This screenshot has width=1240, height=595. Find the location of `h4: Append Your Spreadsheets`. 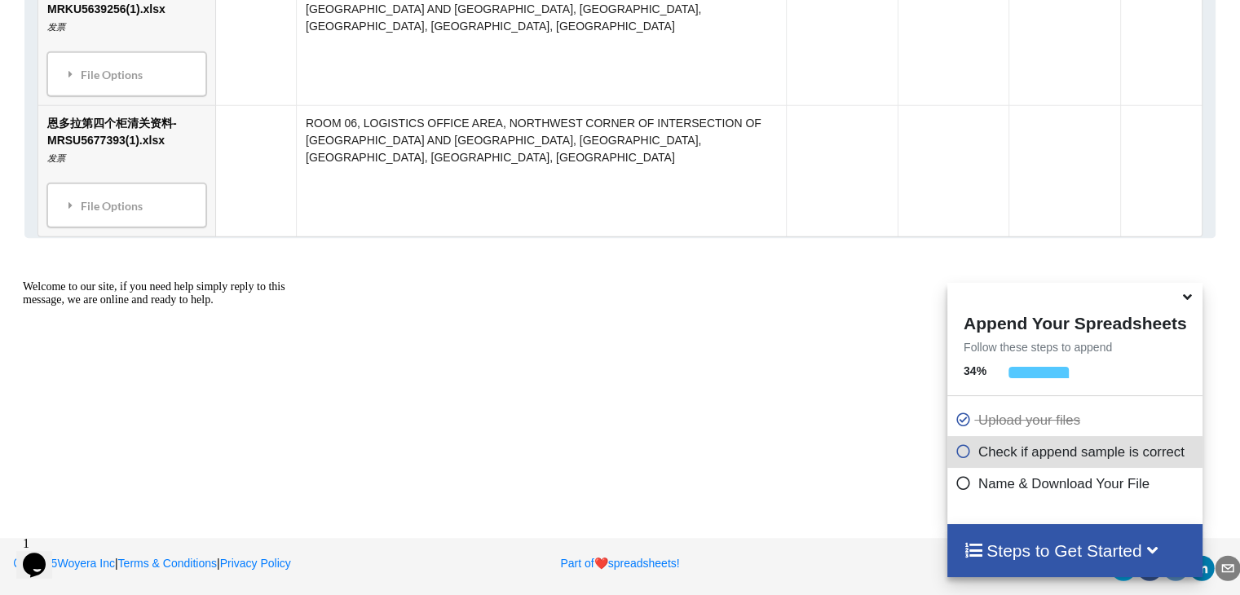

h4: Append Your Spreadsheets is located at coordinates (1074, 321).